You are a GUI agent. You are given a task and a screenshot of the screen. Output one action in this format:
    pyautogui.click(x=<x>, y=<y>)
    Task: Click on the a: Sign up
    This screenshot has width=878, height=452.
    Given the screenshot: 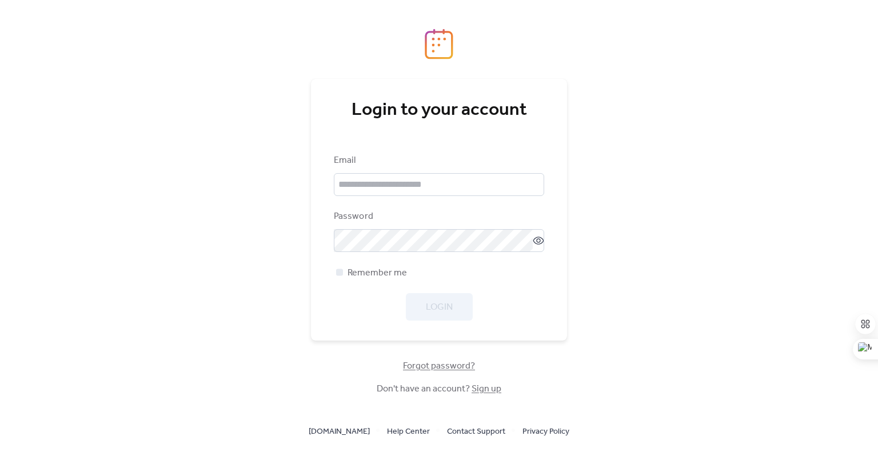 What is the action you would take?
    pyautogui.click(x=487, y=389)
    